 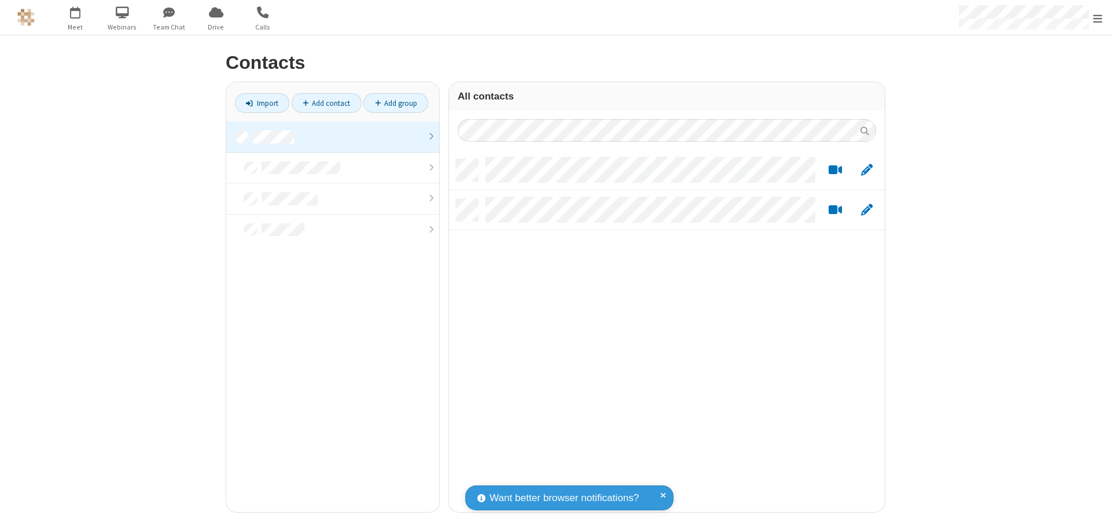 What do you see at coordinates (556, 63) in the screenshot?
I see `h2: Contacts` at bounding box center [556, 63].